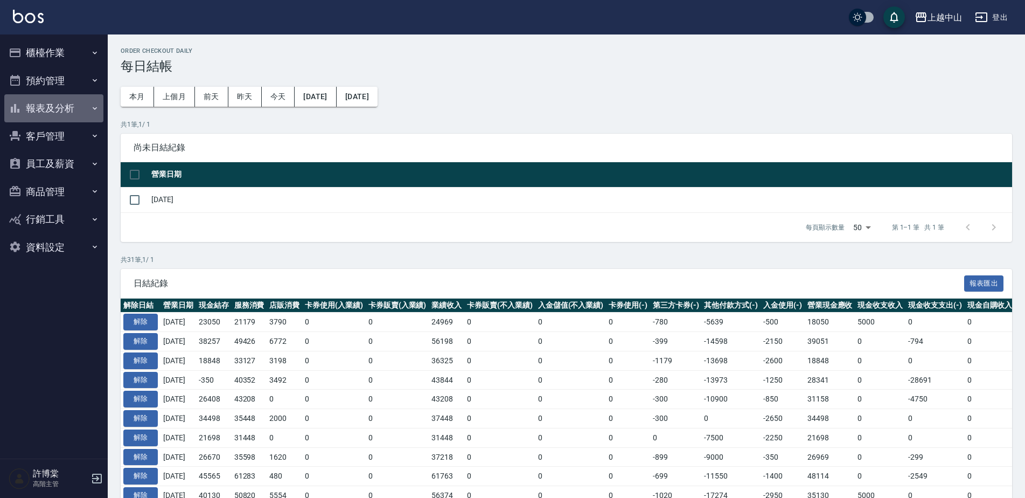 This screenshot has width=1025, height=498. What do you see at coordinates (731, 380) in the screenshot?
I see `td: -13973` at bounding box center [731, 380].